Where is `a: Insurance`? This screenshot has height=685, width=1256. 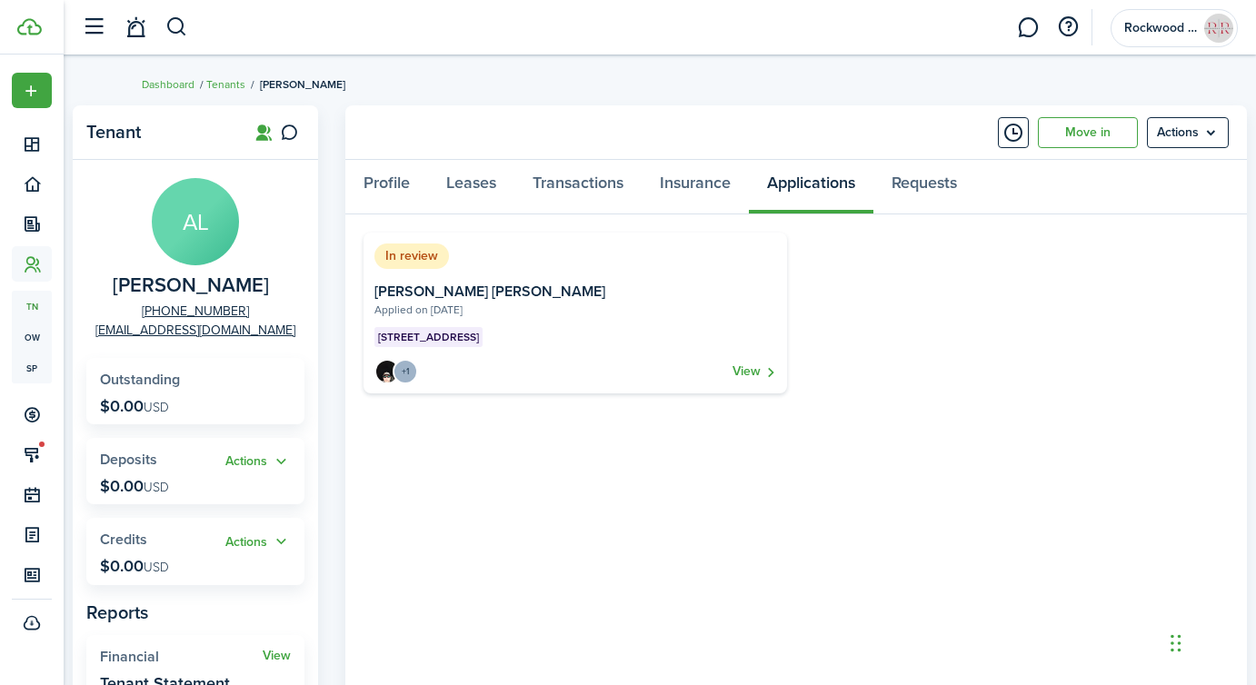 a: Insurance is located at coordinates (695, 187).